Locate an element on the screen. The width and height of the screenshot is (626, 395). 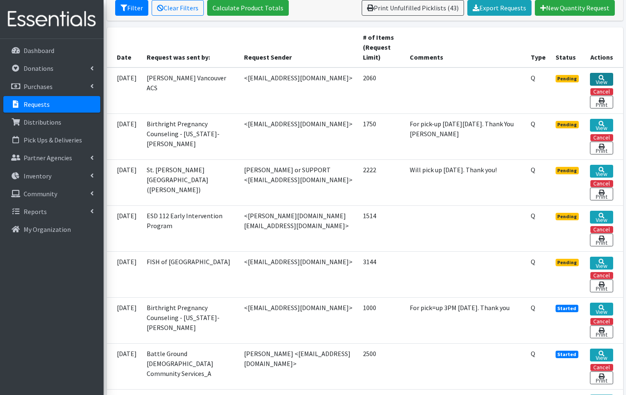
td: 2222 is located at coordinates (381, 183).